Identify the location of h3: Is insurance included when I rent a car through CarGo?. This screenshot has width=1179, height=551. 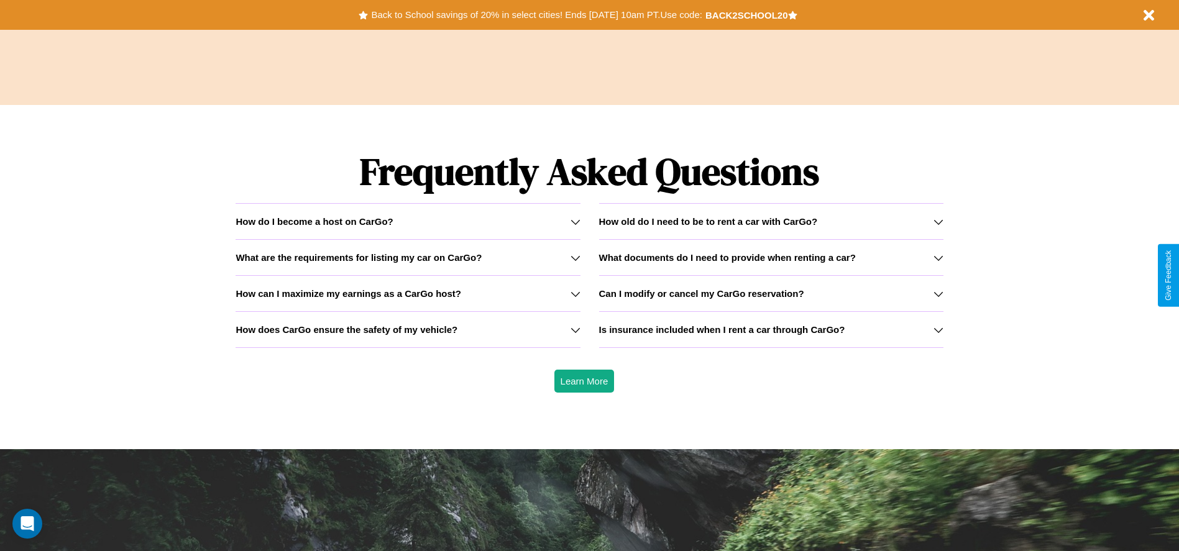
(722, 329).